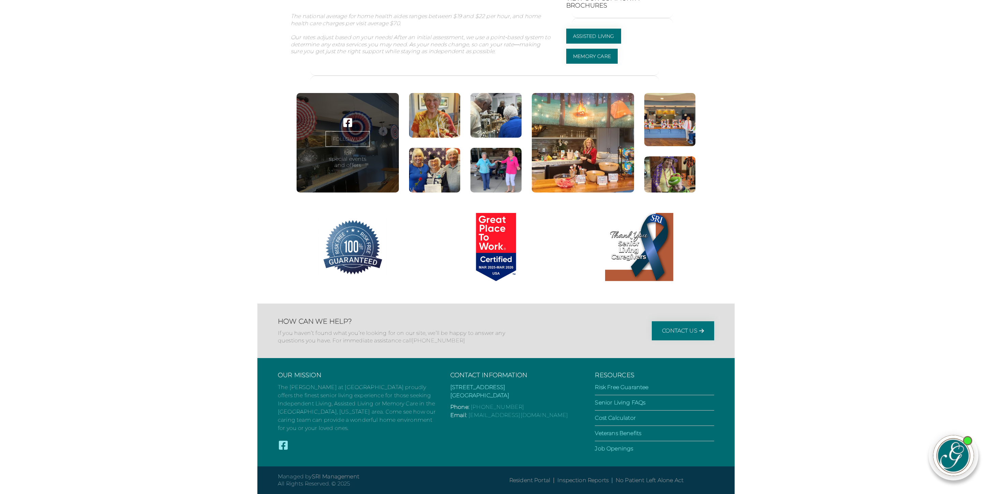 This screenshot has height=494, width=992. I want to click on h3: Our Mission, so click(357, 376).